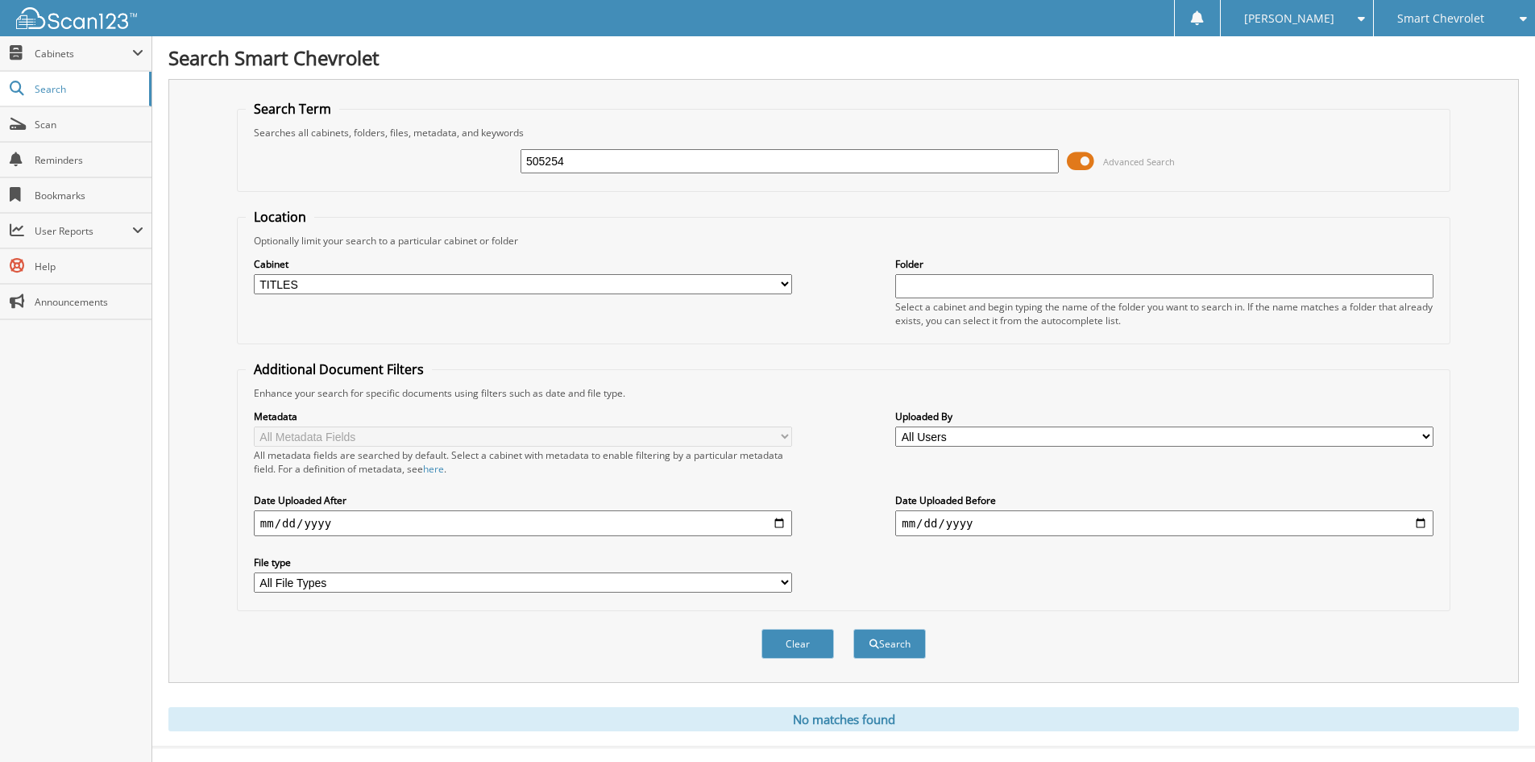 This screenshot has width=1535, height=762. Describe the element at coordinates (83, 53) in the screenshot. I see `span: Cabinets` at that location.